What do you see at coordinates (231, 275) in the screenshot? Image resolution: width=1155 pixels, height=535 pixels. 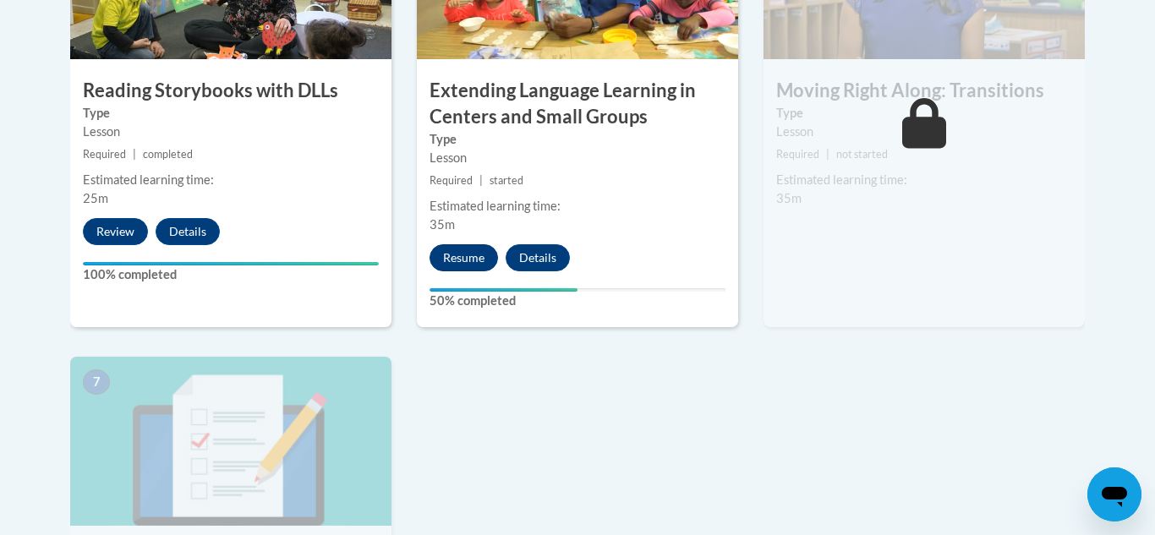 I see `label: 100% completed` at bounding box center [231, 275].